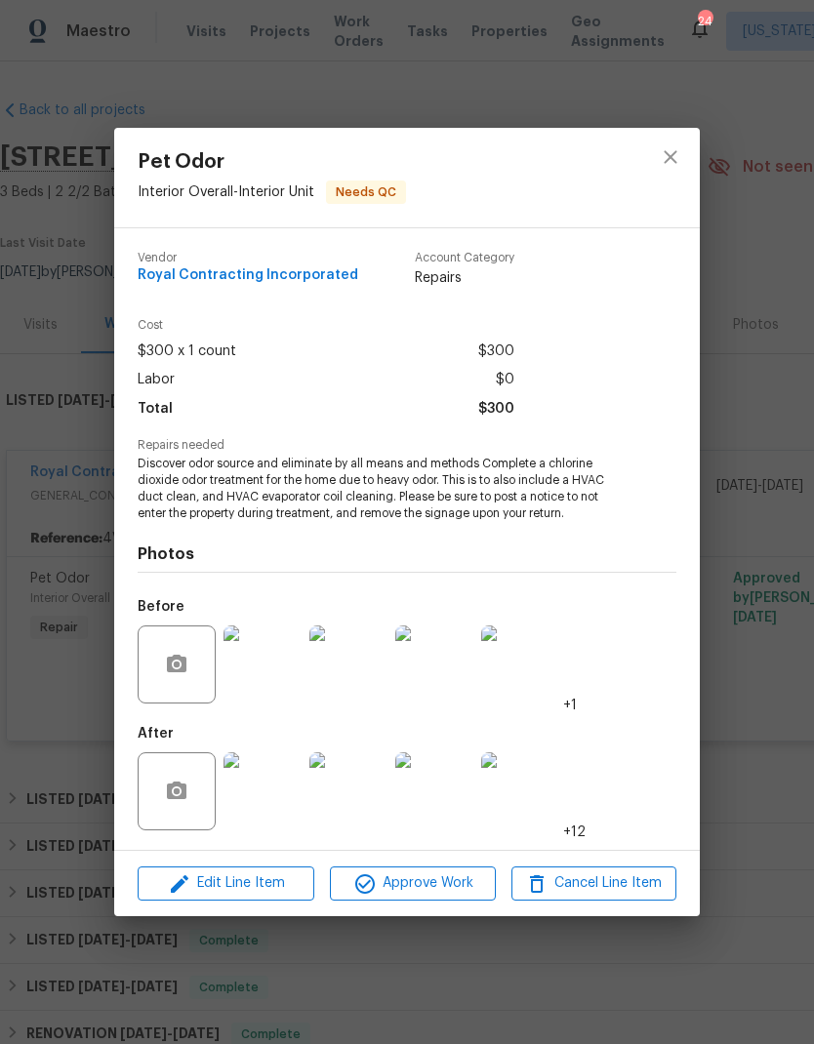 The height and width of the screenshot is (1044, 814). Describe the element at coordinates (412, 883) in the screenshot. I see `span: Approve Work` at that location.